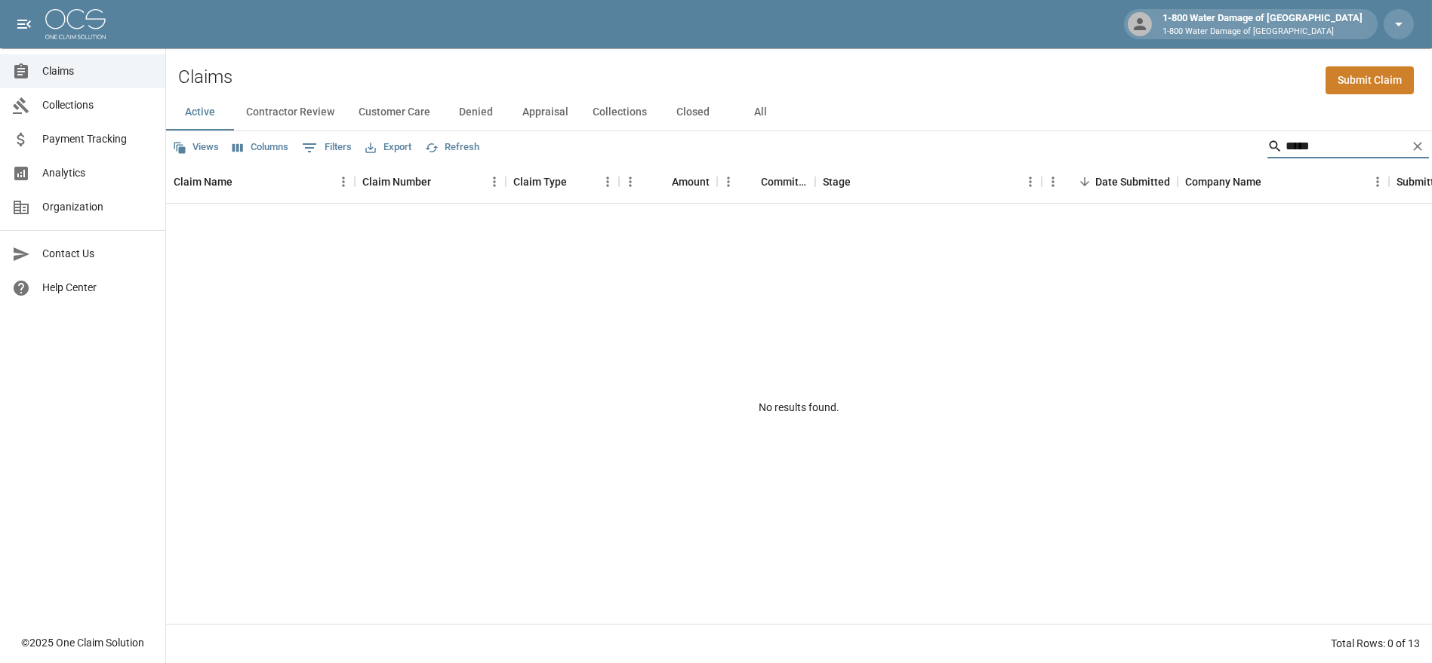 Image resolution: width=1432 pixels, height=663 pixels. Describe the element at coordinates (394, 112) in the screenshot. I see `button: Customer Care` at that location.